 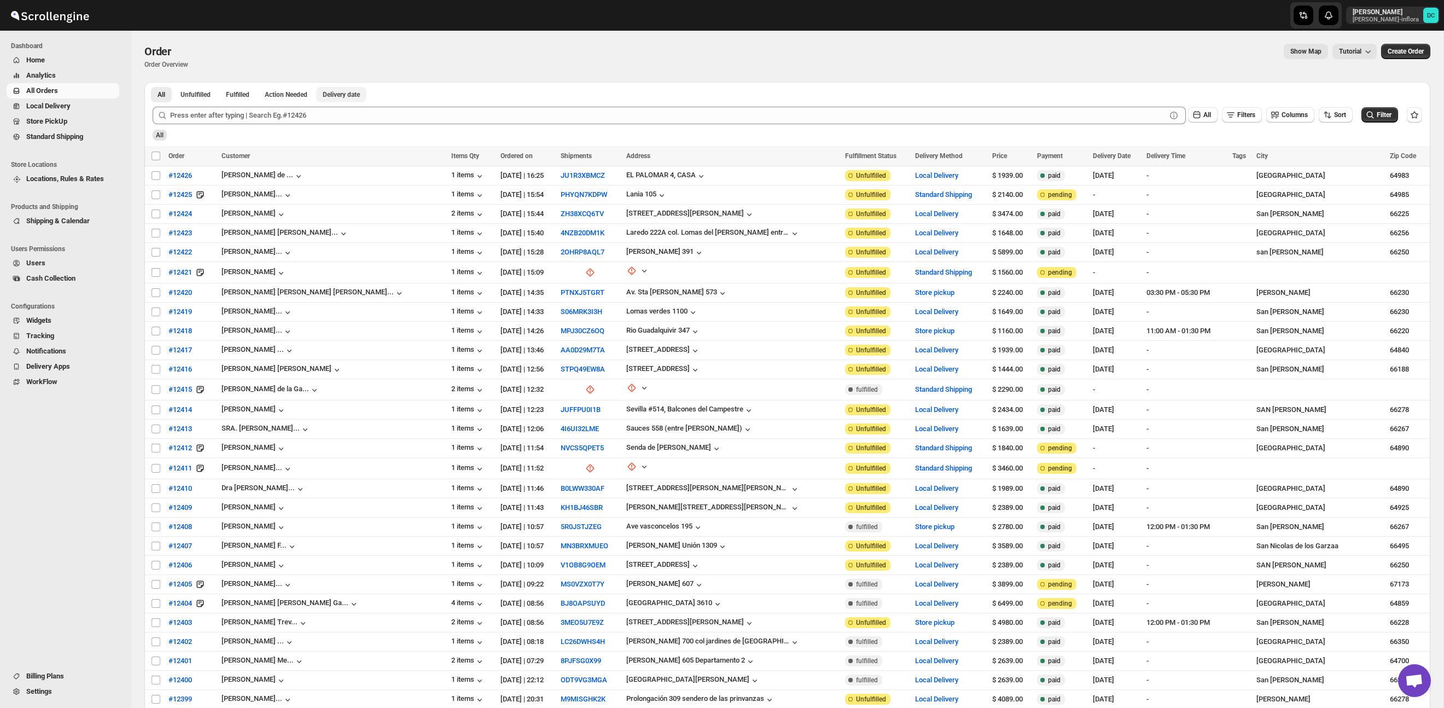 I want to click on button: WorkFlow, so click(x=63, y=382).